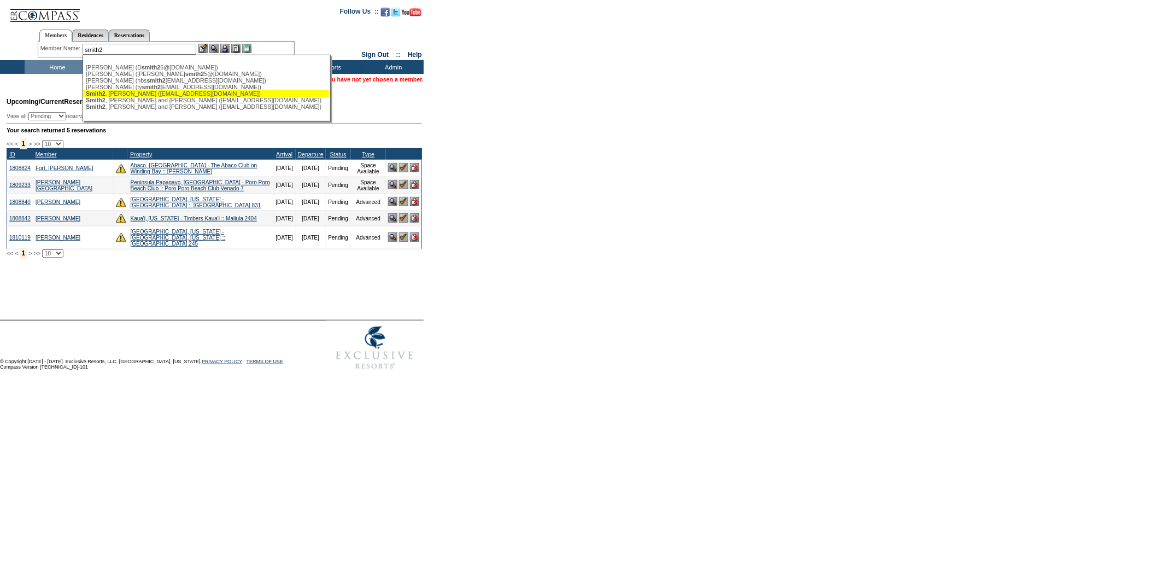 This screenshot has height=577, width=1166. I want to click on a: Sign Out, so click(375, 55).